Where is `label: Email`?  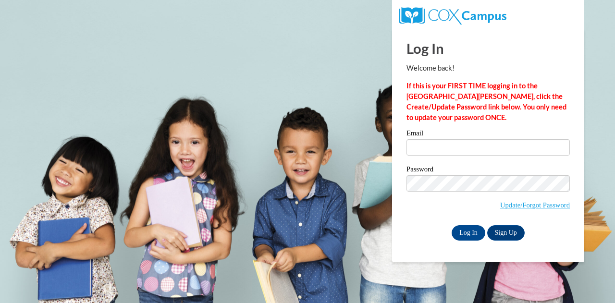 label: Email is located at coordinates (488, 135).